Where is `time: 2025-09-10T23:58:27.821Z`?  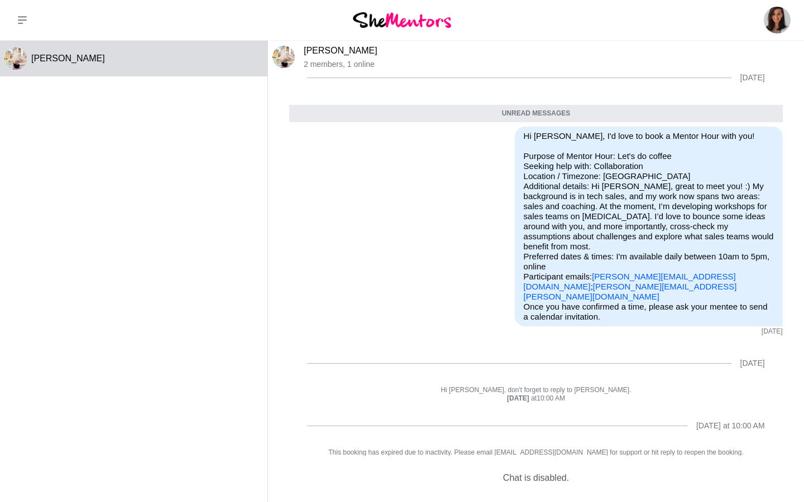
time: 2025-09-10T23:58:27.821Z is located at coordinates (772, 332).